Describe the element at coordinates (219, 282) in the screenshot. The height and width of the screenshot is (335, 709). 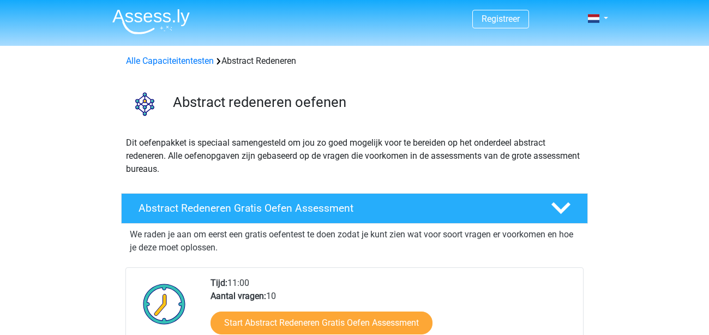
I see `b: Tijd:` at that location.